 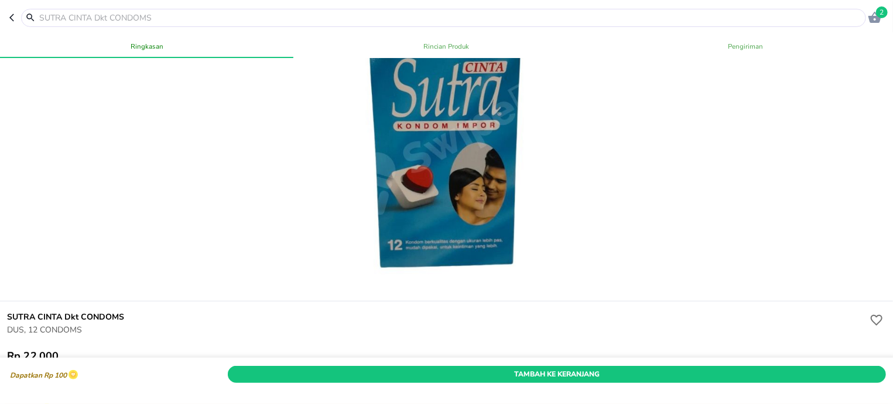 What do you see at coordinates (37, 375) in the screenshot?
I see `p: Dapatkan Rp 100` at bounding box center [37, 375].